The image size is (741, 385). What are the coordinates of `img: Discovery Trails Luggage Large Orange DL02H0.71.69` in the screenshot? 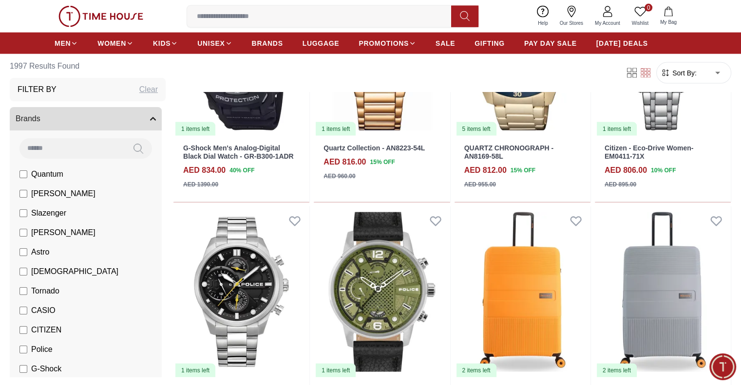 It's located at (522, 292).